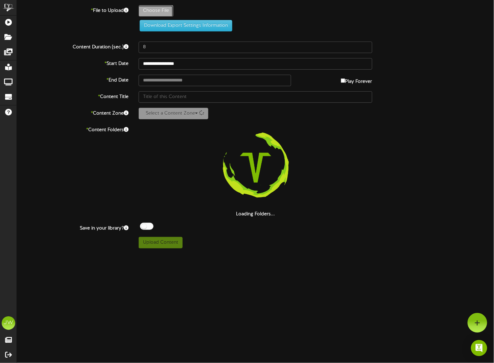 The height and width of the screenshot is (363, 494). What do you see at coordinates (255, 214) in the screenshot?
I see `strong: Loading Folders...` at bounding box center [255, 214].